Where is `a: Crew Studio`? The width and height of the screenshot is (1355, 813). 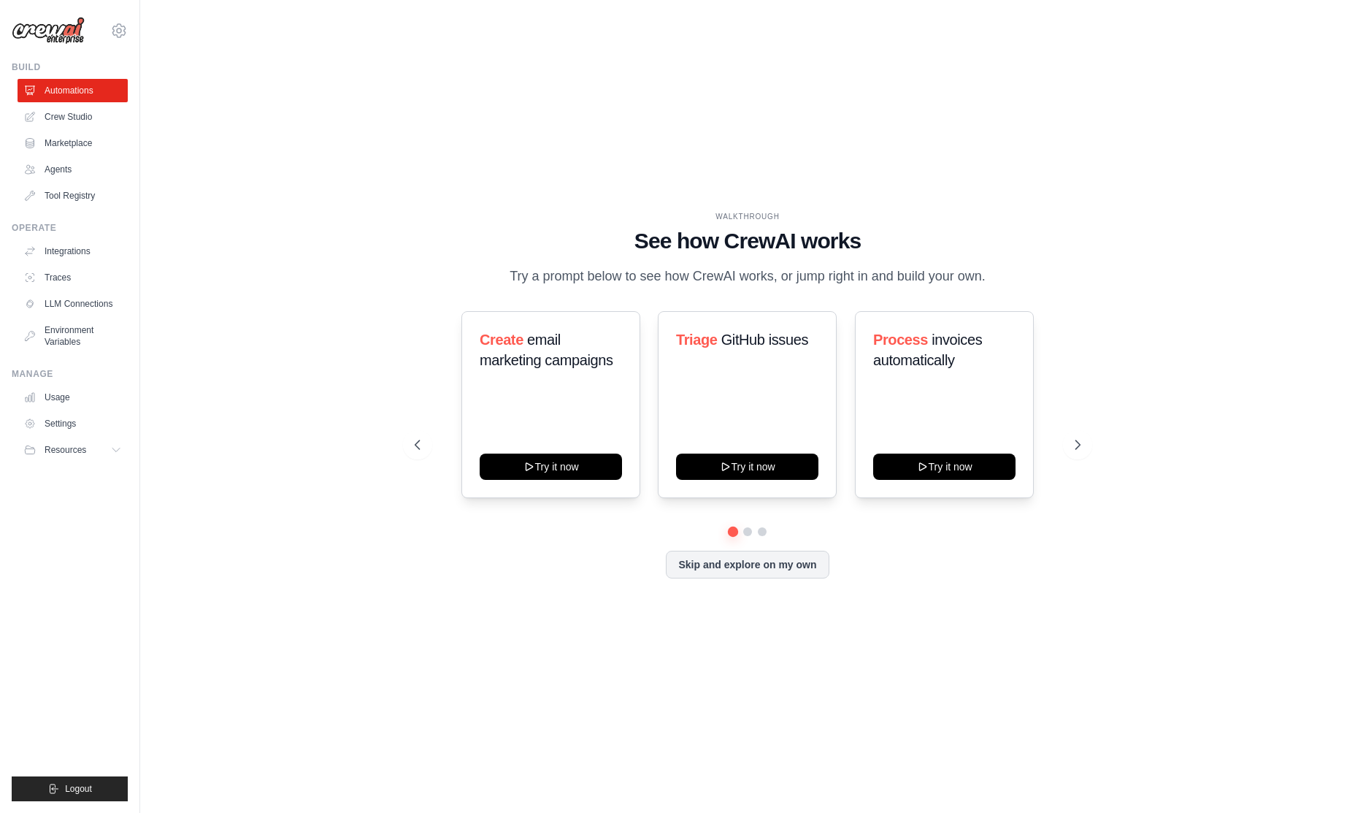 a: Crew Studio is located at coordinates (72, 117).